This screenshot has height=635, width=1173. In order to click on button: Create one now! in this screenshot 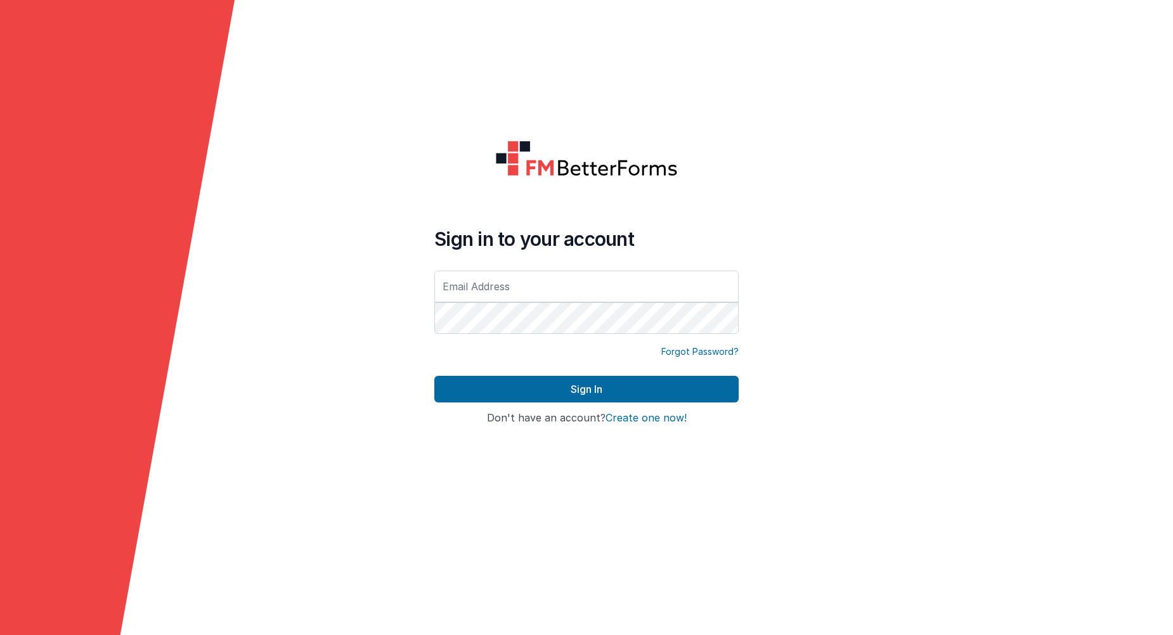, I will do `click(646, 418)`.